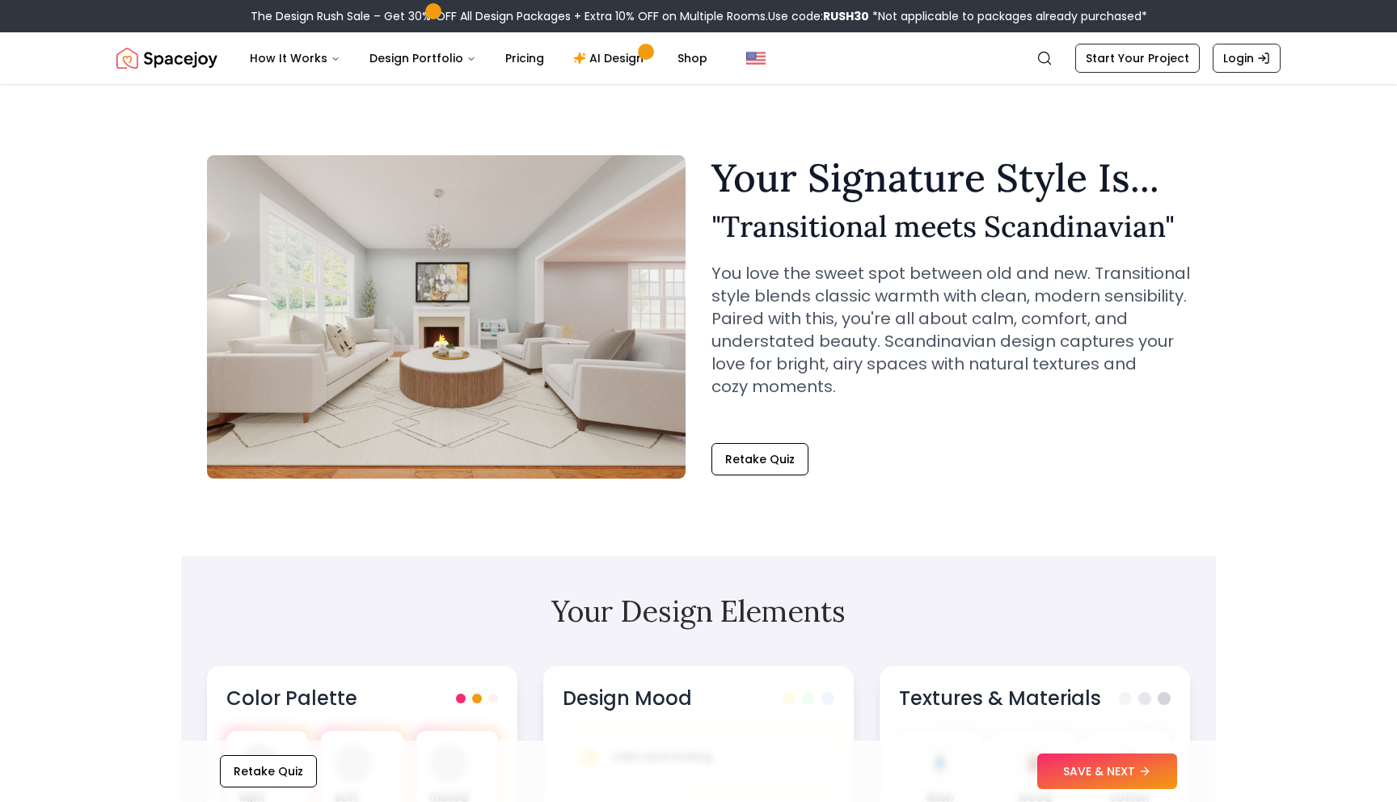  I want to click on button: How It Works, so click(295, 58).